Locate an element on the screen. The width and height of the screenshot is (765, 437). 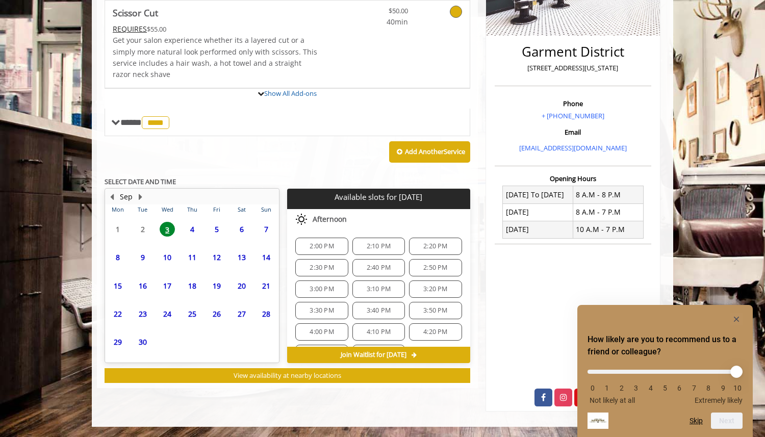
th: Thu is located at coordinates (192, 210).